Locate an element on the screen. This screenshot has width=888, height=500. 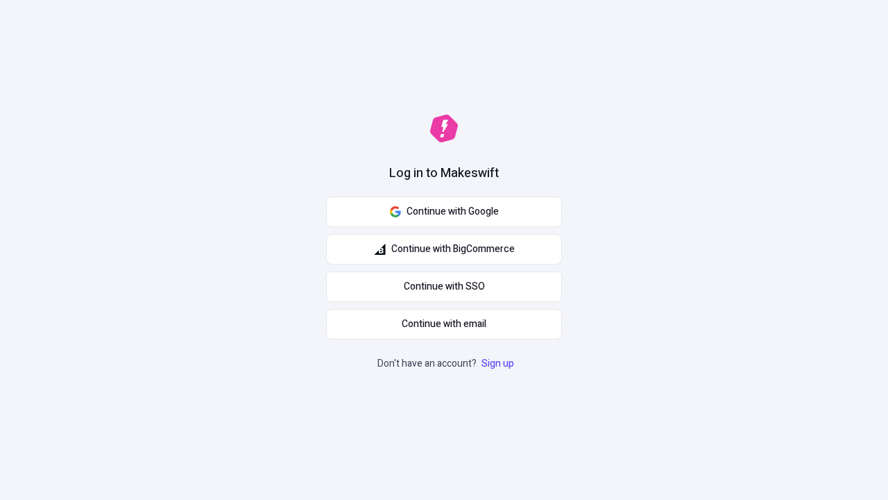
button: Continue with Google is located at coordinates (444, 212).